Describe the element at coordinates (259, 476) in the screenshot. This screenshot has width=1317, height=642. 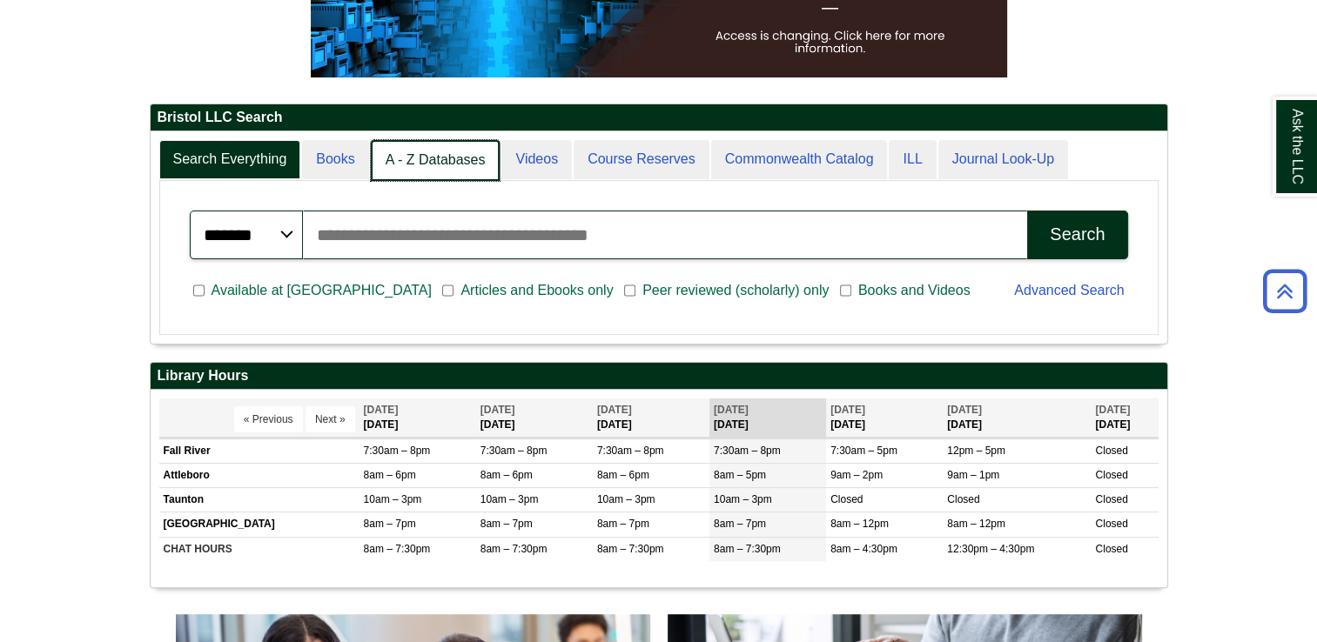
I see `td: Attleboro` at that location.